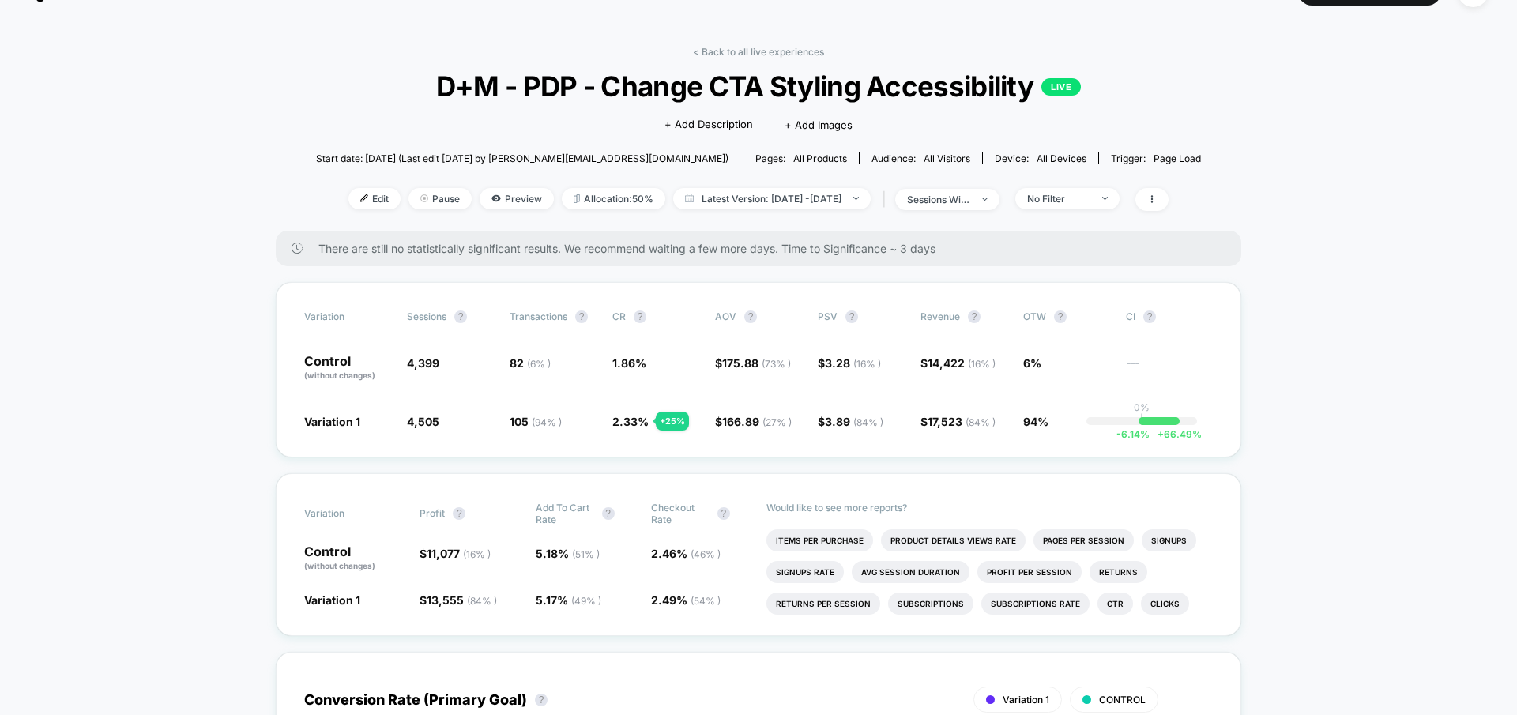 This screenshot has width=1517, height=715. What do you see at coordinates (364, 198) in the screenshot?
I see `img: edit` at bounding box center [364, 198].